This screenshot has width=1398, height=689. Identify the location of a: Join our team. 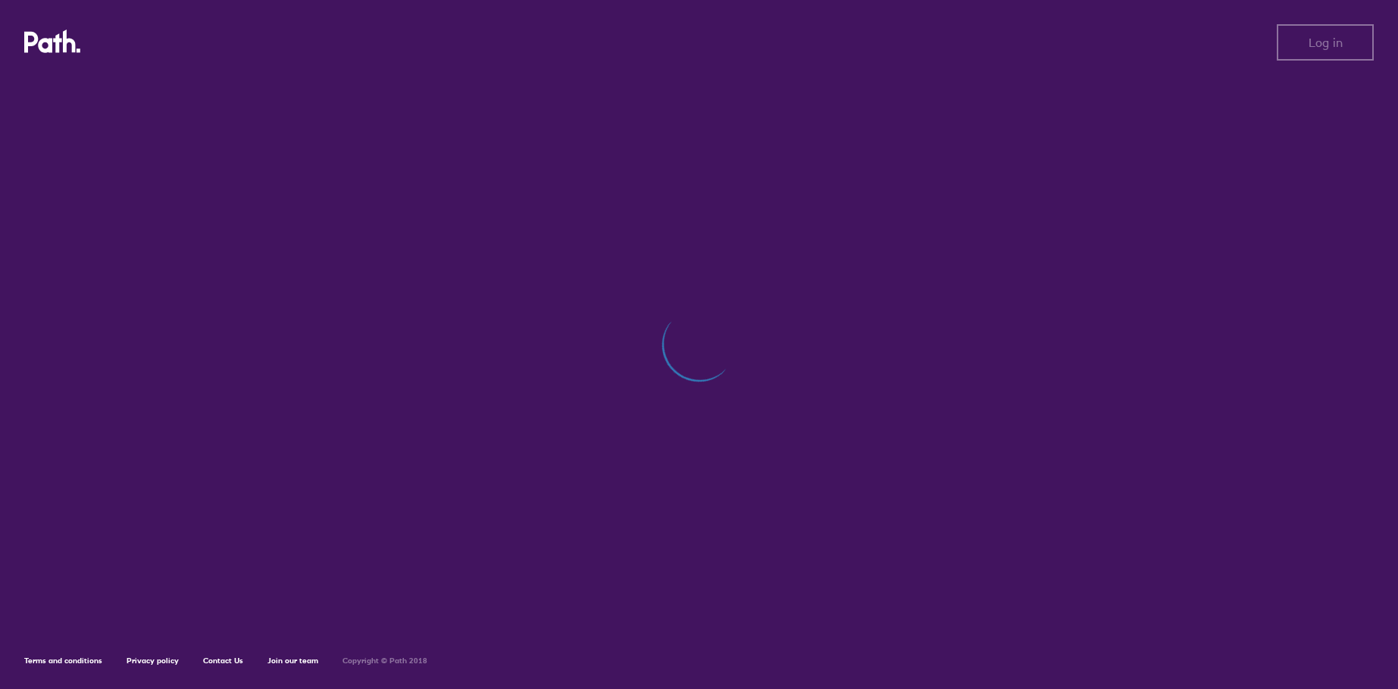
(292, 661).